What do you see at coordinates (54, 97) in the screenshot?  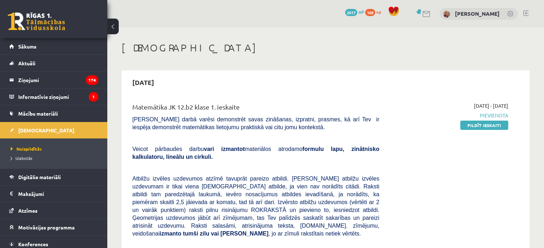 I see `a: Informatīvie ziņojumi1` at bounding box center [54, 97].